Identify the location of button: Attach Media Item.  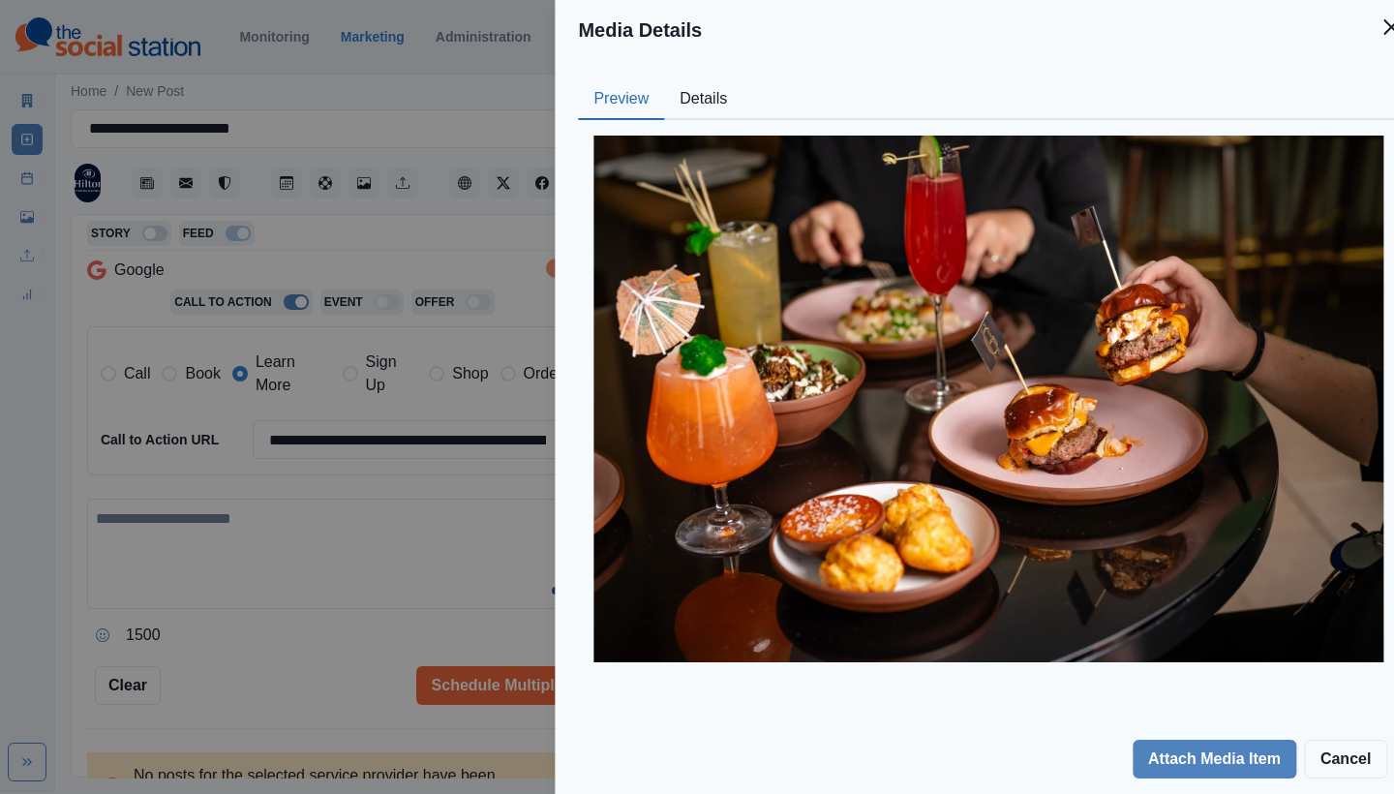
(1214, 759).